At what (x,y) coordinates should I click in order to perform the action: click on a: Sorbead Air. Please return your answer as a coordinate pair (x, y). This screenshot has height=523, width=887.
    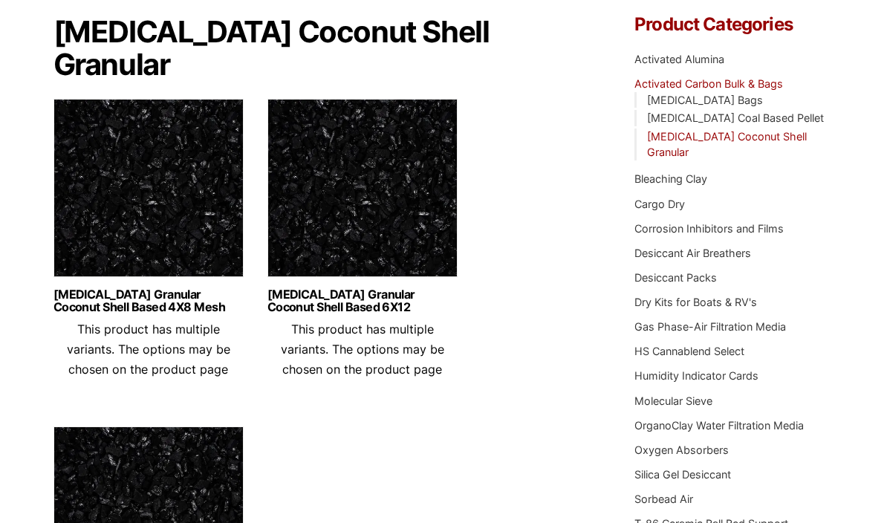
    Looking at the image, I should click on (663, 499).